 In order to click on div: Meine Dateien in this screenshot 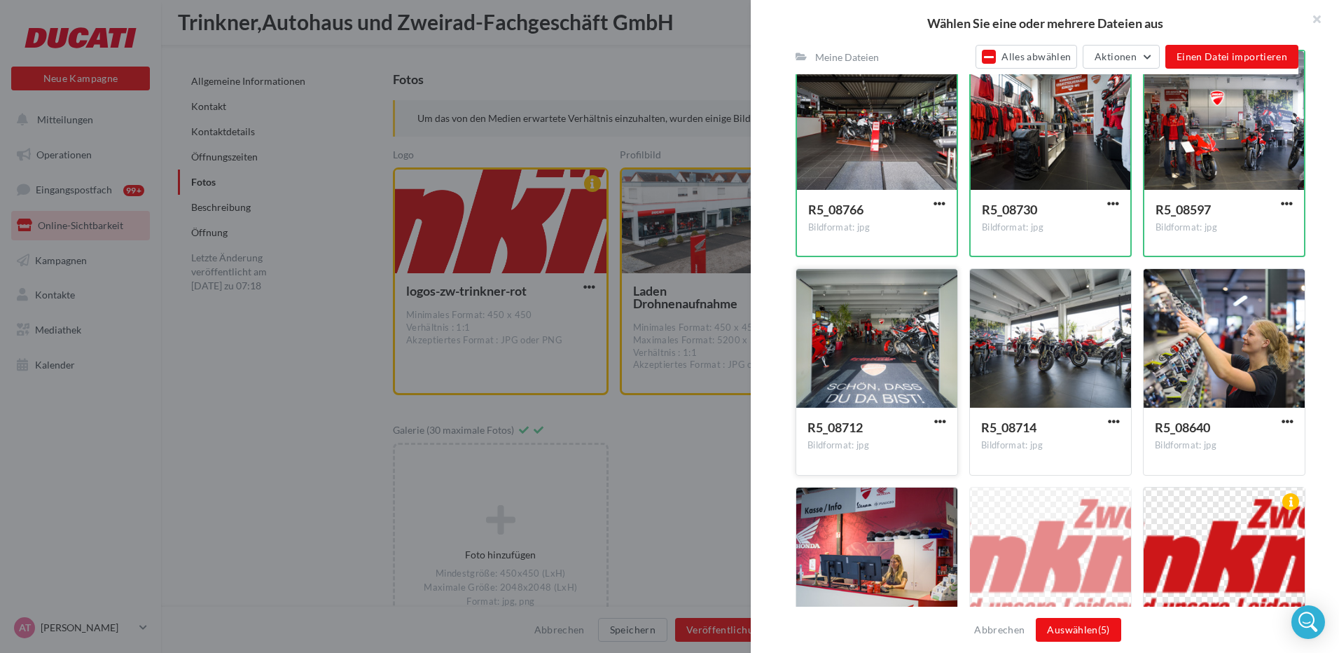, I will do `click(847, 57)`.